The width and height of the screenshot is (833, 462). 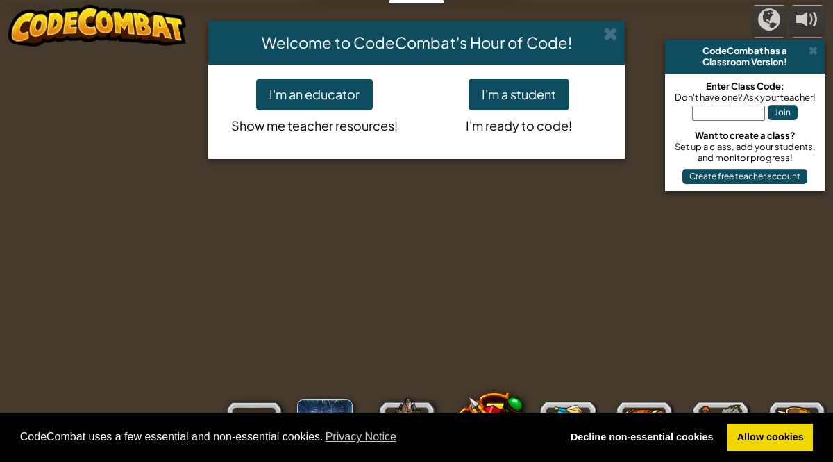 What do you see at coordinates (417, 42) in the screenshot?
I see `h4: Welcome to CodeCombat's Hour of Code!` at bounding box center [417, 42].